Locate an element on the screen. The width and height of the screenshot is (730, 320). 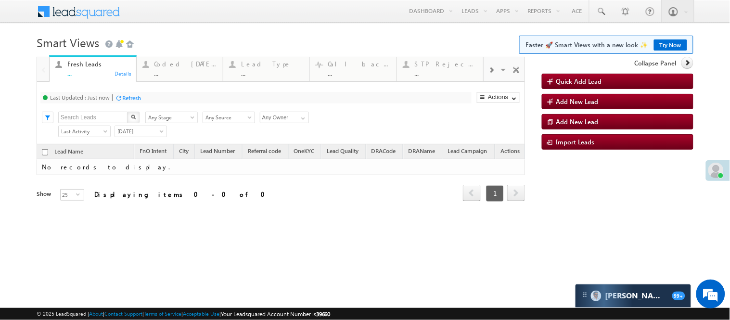
span: Referral code is located at coordinates (264, 151).